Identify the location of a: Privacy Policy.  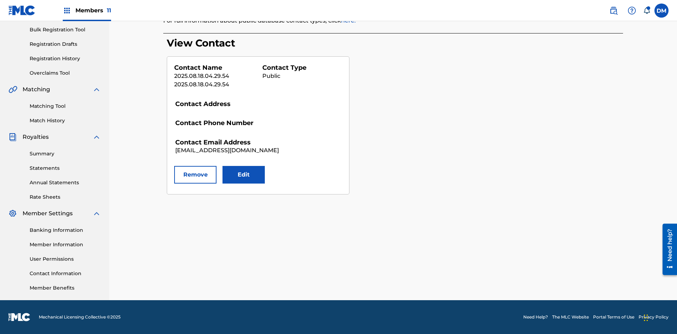
(654, 317).